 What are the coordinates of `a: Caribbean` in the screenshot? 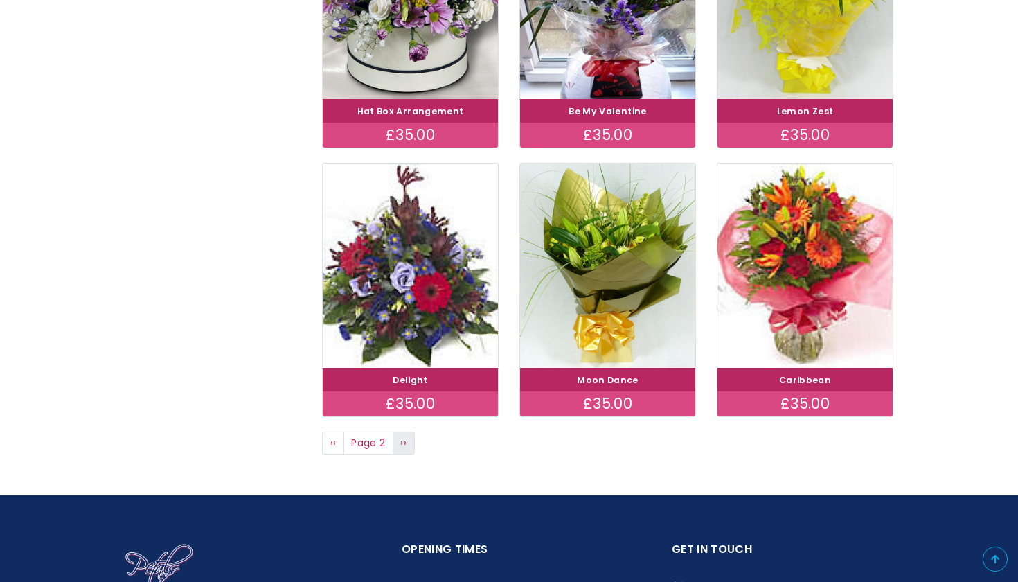 It's located at (805, 380).